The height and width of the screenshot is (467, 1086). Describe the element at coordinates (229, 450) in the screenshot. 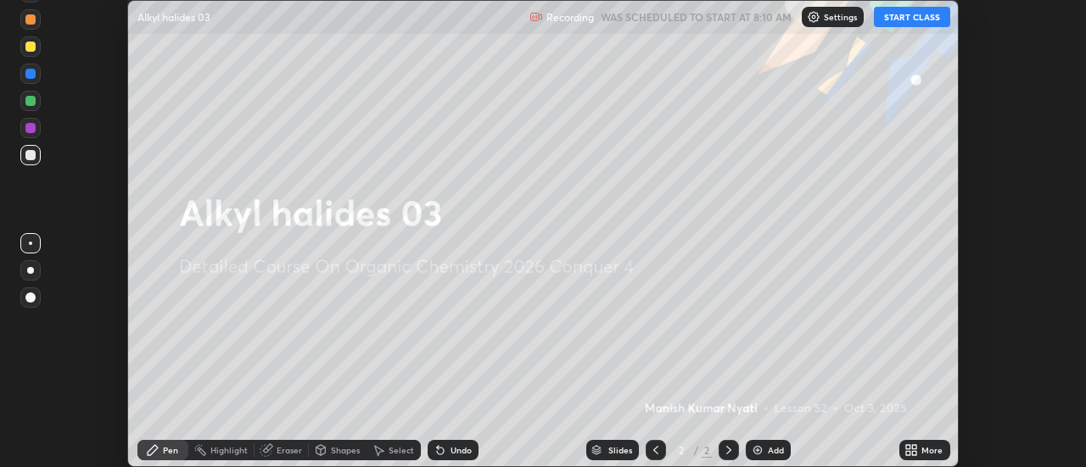

I see `div: Highlight` at that location.